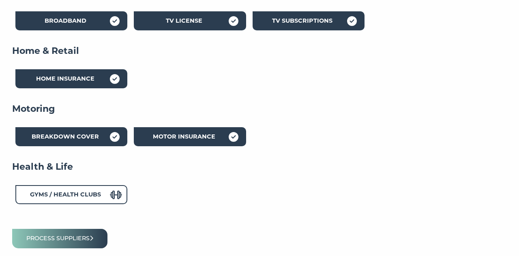 The width and height of the screenshot is (519, 256). What do you see at coordinates (260, 167) in the screenshot?
I see `h4: Health & Life` at bounding box center [260, 167].